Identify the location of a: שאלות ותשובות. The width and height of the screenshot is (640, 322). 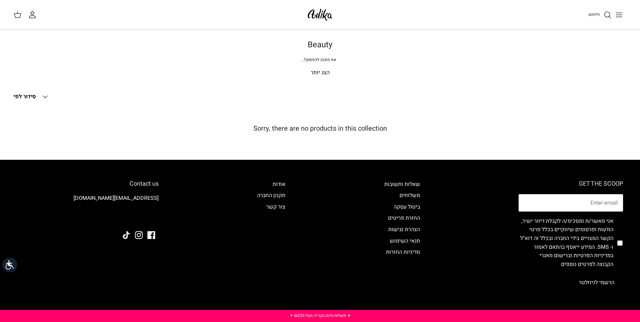
(402, 184).